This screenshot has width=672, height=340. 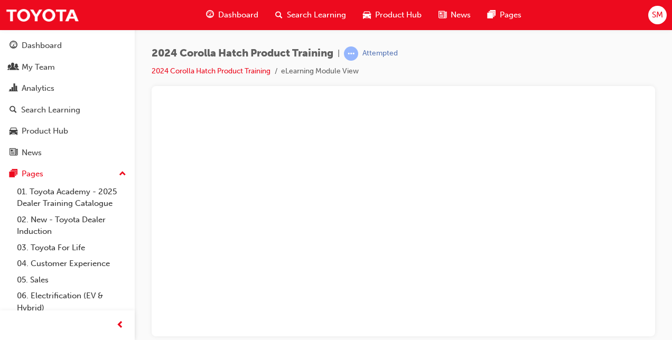 I want to click on span: News, so click(x=460, y=15).